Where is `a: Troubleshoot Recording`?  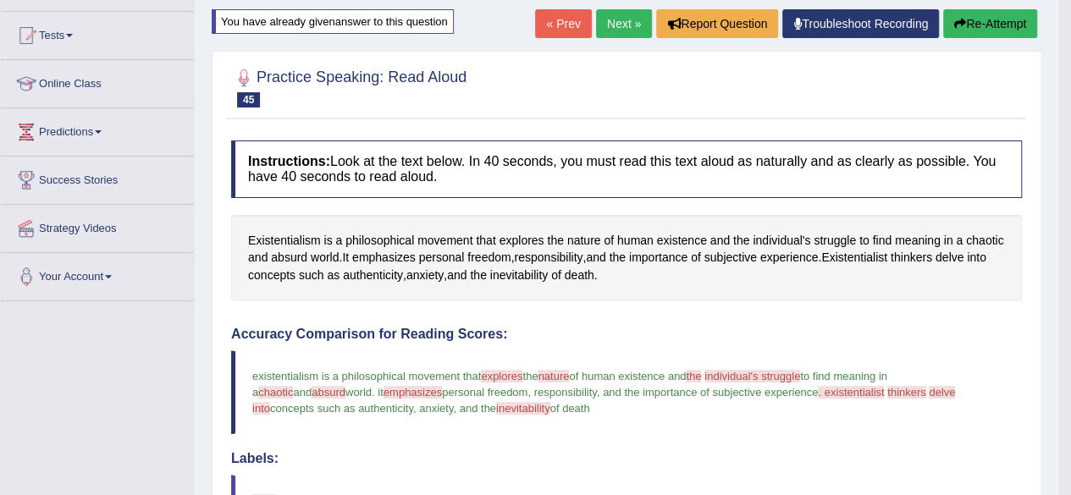
a: Troubleshoot Recording is located at coordinates (860, 24).